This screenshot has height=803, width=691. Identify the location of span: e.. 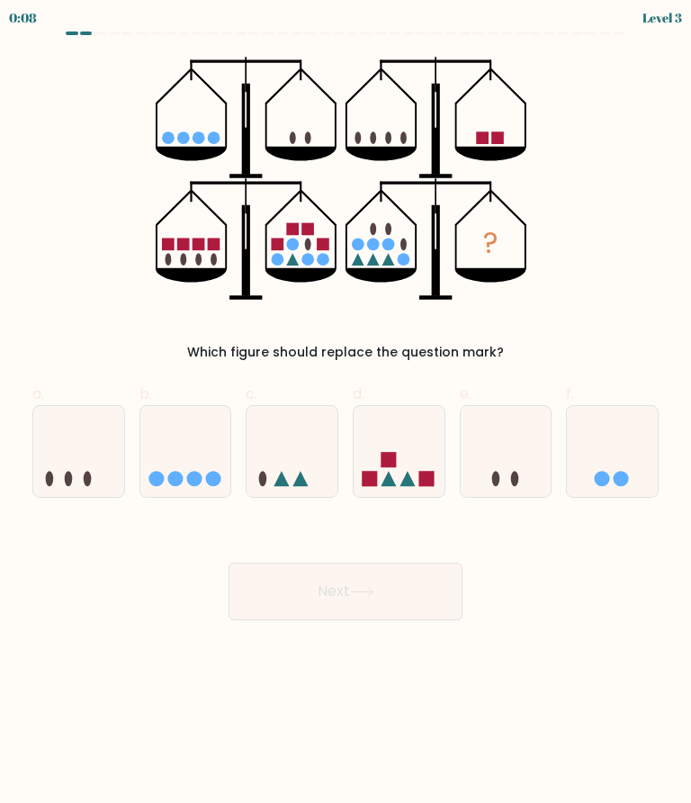
(465, 393).